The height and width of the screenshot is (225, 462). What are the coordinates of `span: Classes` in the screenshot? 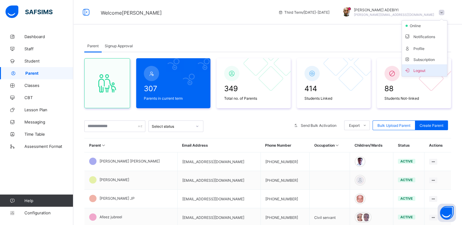 It's located at (49, 85).